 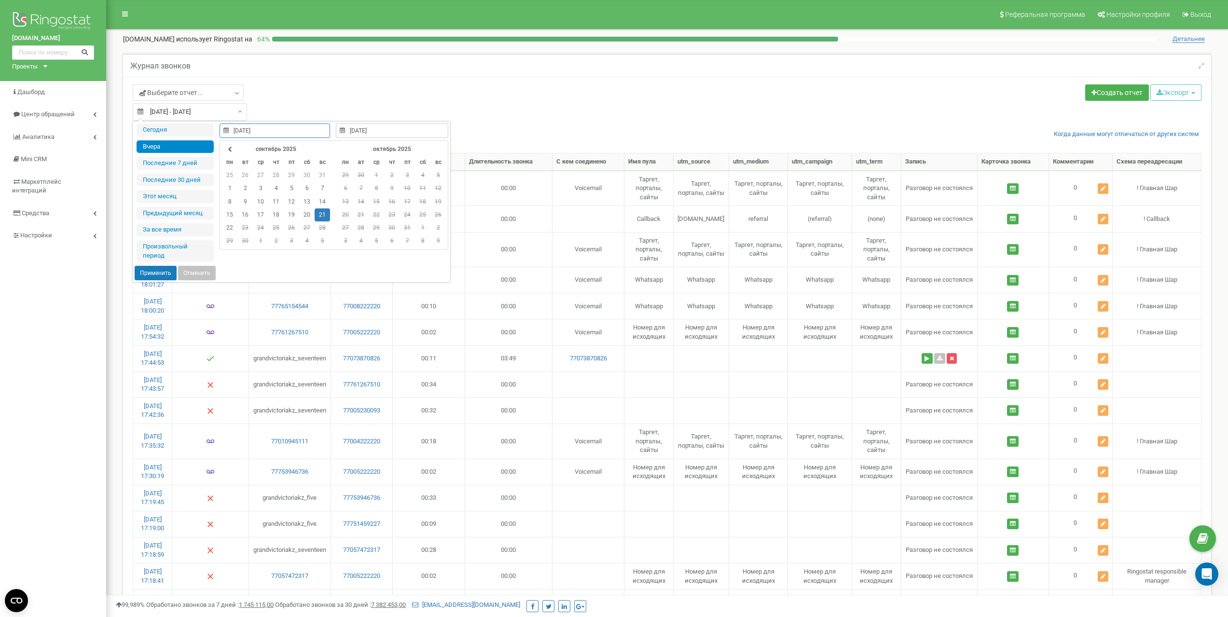 I want to click on a: Когда данные могут отличаться от других систем, so click(x=1126, y=134).